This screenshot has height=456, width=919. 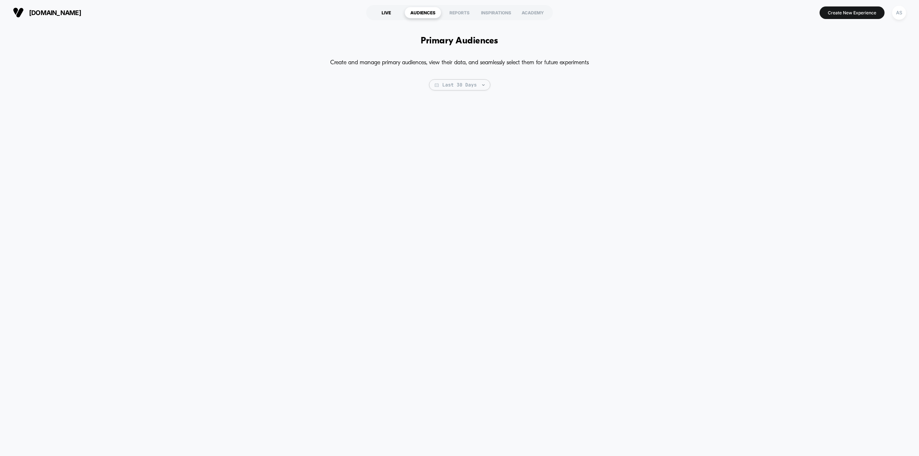 I want to click on img: Visually logo, so click(x=18, y=13).